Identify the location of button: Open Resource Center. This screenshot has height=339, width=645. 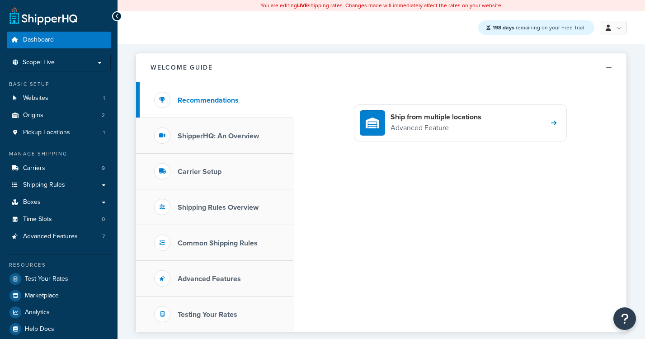
(624, 318).